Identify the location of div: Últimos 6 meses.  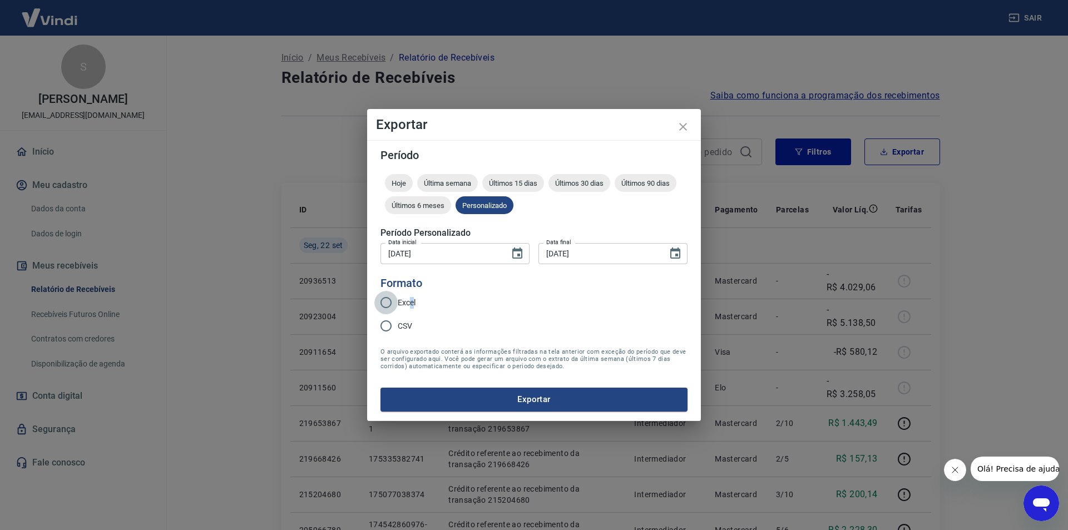
(418, 205).